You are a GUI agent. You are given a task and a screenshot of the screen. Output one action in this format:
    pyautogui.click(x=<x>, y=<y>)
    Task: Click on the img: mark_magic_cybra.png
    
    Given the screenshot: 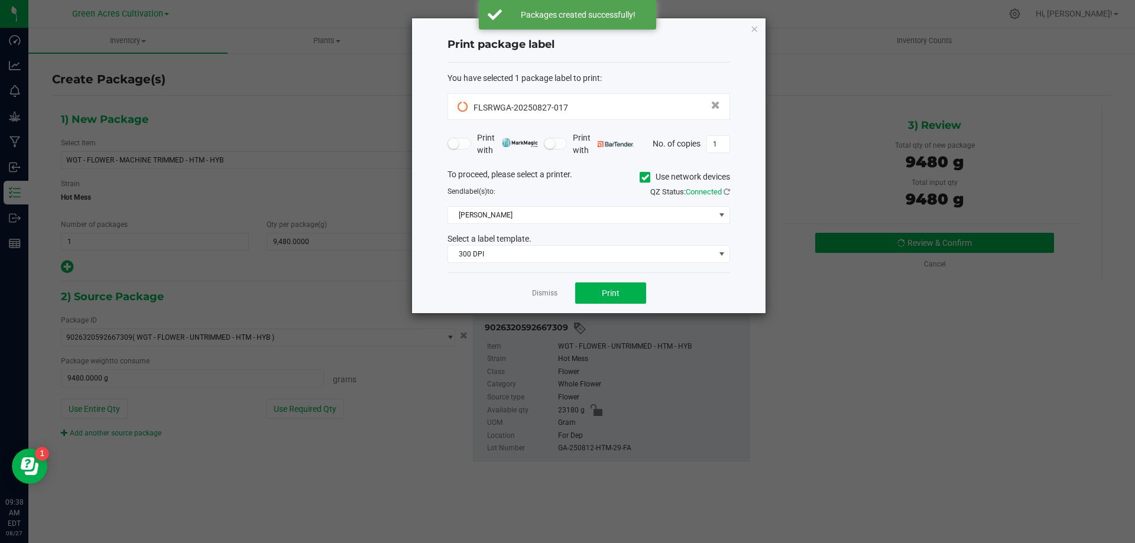 What is the action you would take?
    pyautogui.click(x=520, y=143)
    